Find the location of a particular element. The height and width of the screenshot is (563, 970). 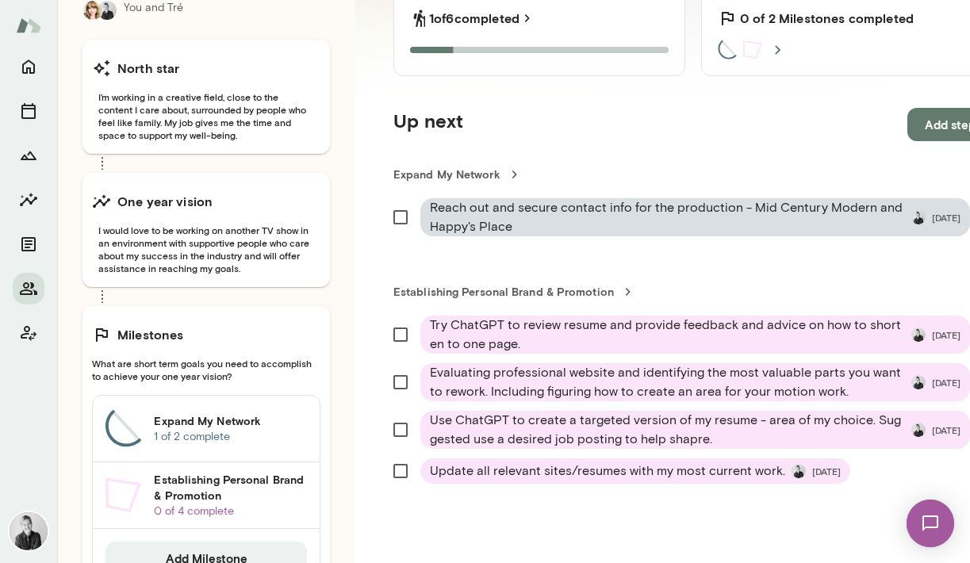

img: Mento is located at coordinates (29, 25).